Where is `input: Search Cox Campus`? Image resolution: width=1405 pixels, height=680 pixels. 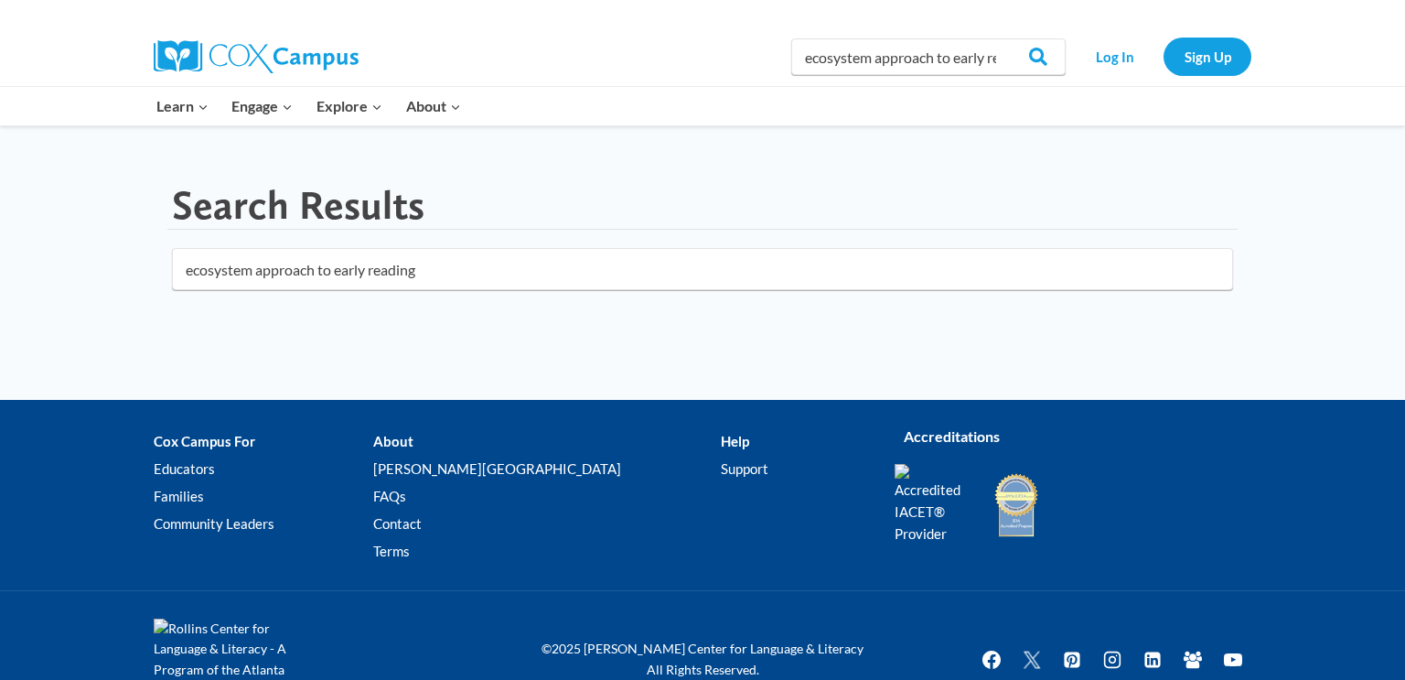
input: Search Cox Campus is located at coordinates (929, 57).